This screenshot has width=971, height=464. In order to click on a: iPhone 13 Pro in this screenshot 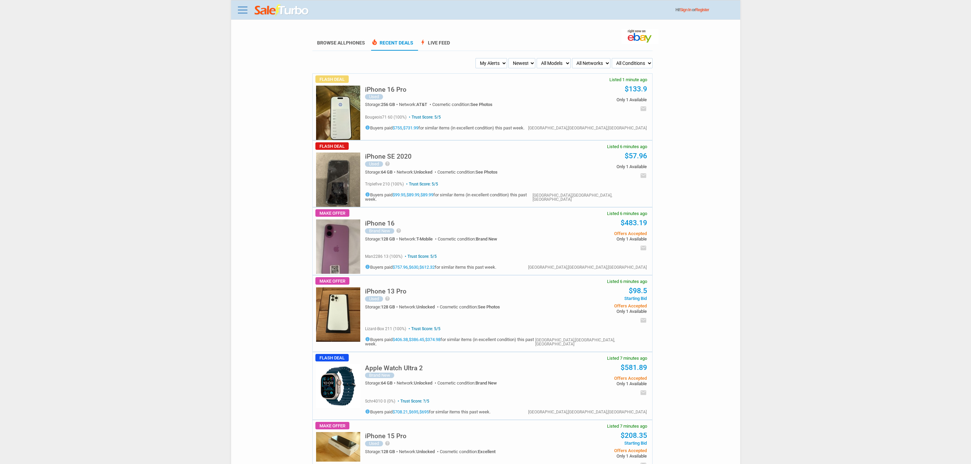, I will do `click(386, 292)`.